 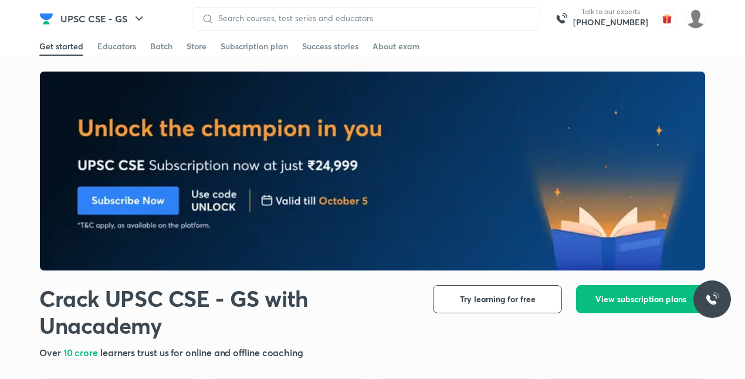 I want to click on span: 10 crore, so click(x=82, y=352).